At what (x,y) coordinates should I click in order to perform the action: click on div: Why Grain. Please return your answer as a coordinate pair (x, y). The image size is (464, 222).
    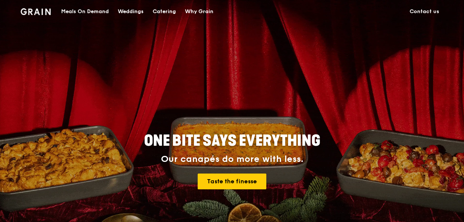
    Looking at the image, I should click on (199, 12).